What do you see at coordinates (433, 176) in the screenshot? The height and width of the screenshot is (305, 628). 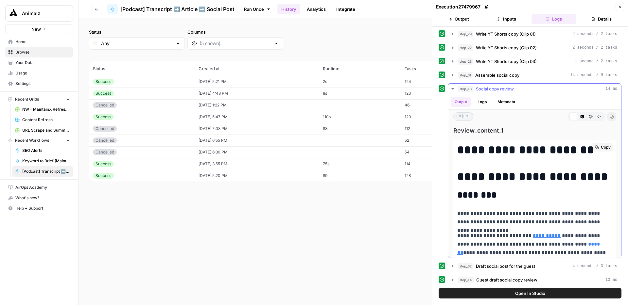 I see `td: 128` at bounding box center [433, 176].